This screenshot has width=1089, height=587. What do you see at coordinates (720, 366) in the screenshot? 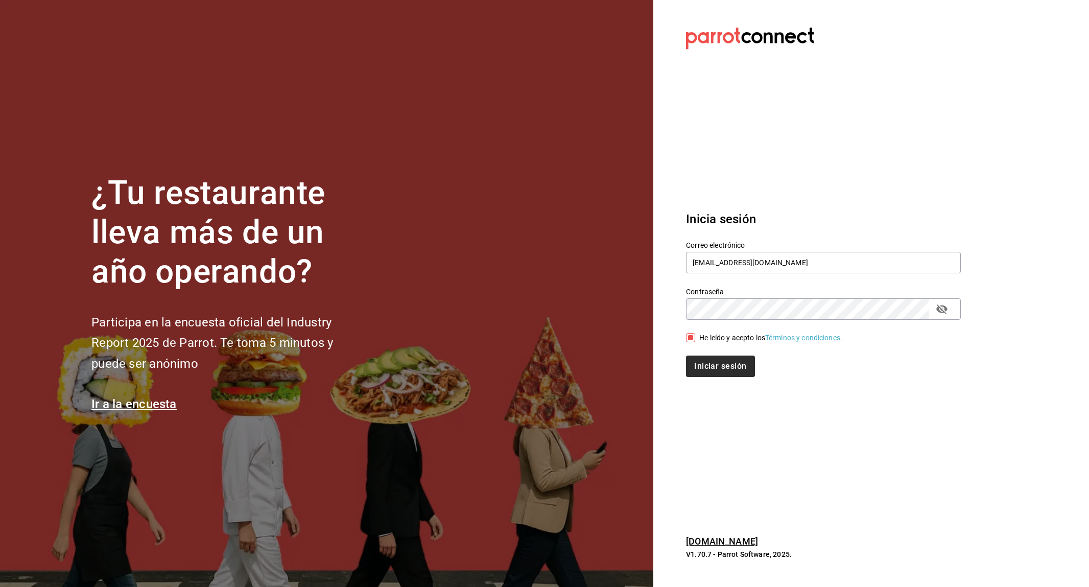
I see `button: Iniciar sesión` at bounding box center [720, 366].